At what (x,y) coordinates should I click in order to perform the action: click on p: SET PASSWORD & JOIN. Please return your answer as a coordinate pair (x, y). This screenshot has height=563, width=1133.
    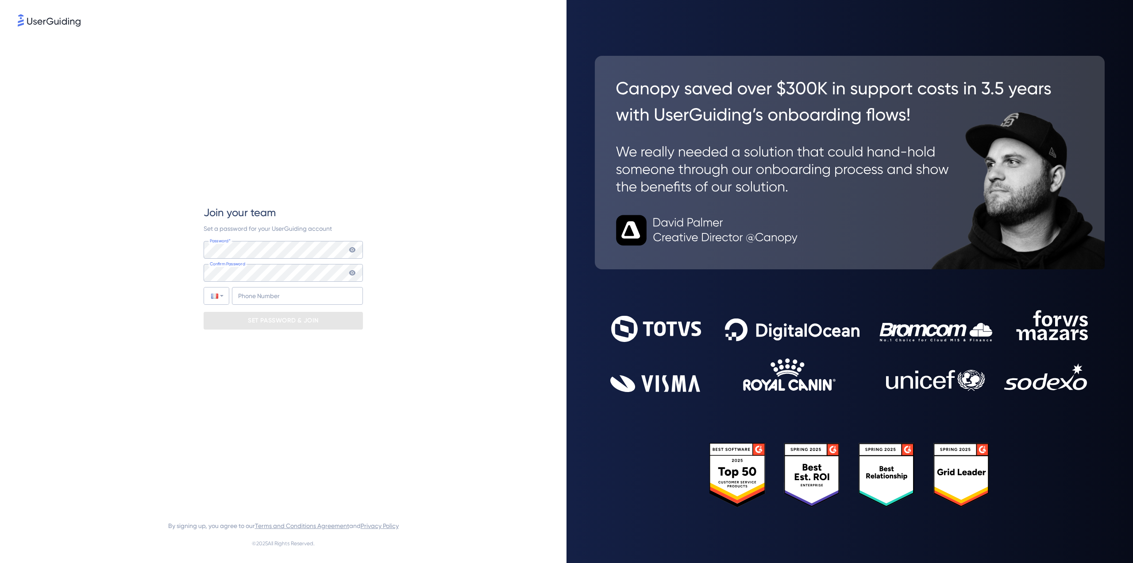
    Looking at the image, I should click on (283, 320).